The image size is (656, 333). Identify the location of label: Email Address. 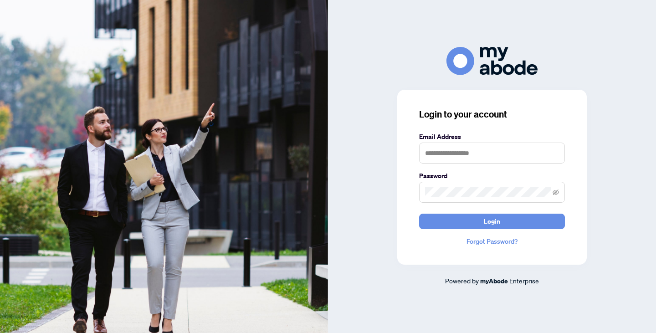
(492, 137).